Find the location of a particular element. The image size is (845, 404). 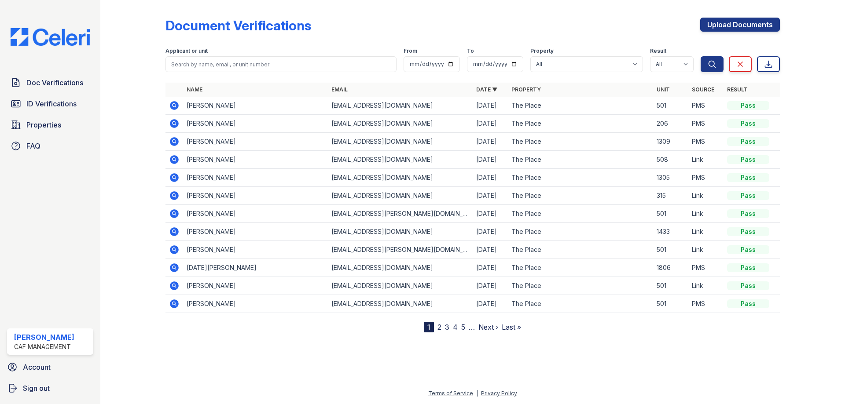

a: Unit is located at coordinates (663, 89).